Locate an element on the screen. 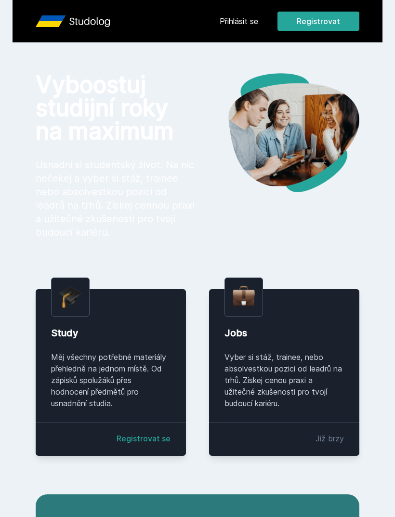  div: Již brzy is located at coordinates (330, 438).